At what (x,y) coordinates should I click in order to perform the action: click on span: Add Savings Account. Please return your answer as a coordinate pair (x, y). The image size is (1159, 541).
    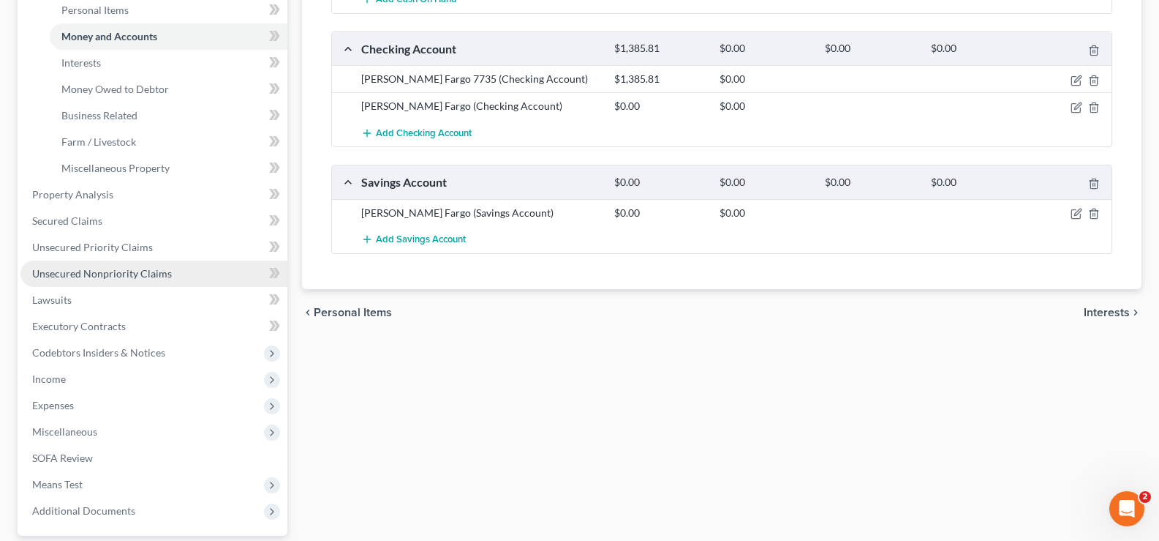
    Looking at the image, I should click on (421, 239).